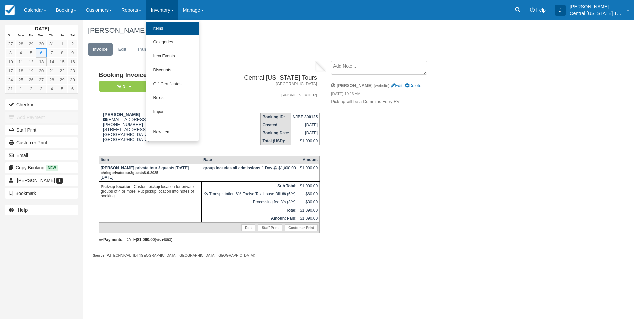 This screenshot has width=634, height=319. I want to click on th: Amount, so click(309, 159).